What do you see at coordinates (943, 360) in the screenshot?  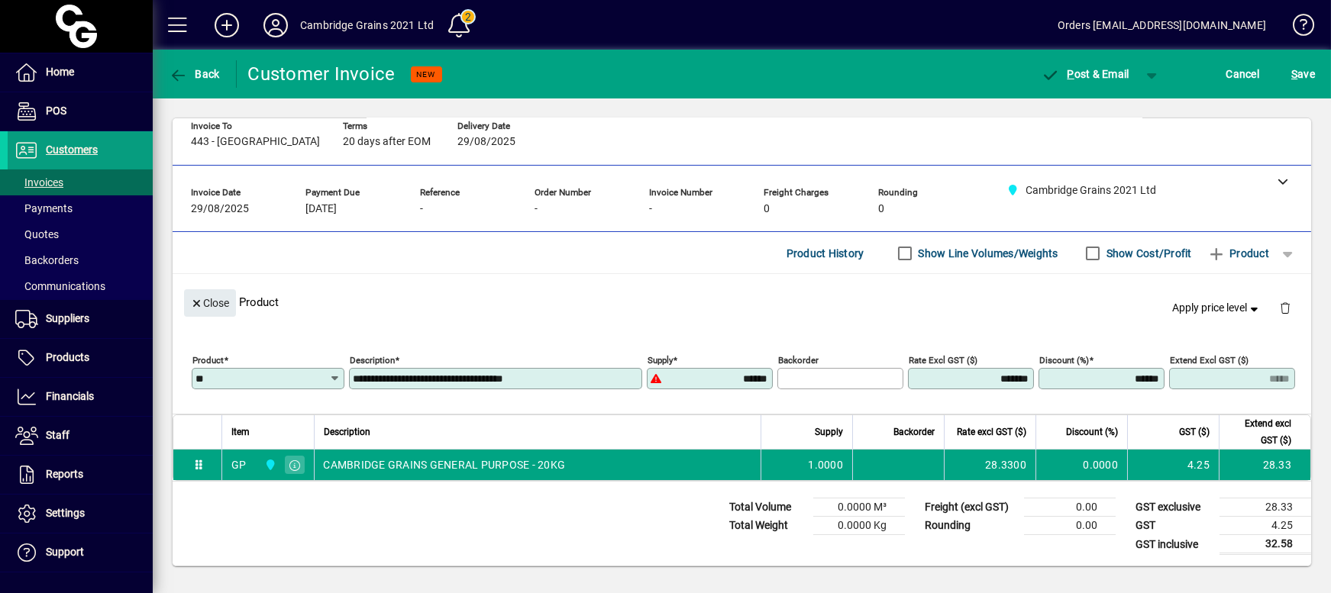 I see `mat-label: Rate excl GST ($)` at bounding box center [943, 360].